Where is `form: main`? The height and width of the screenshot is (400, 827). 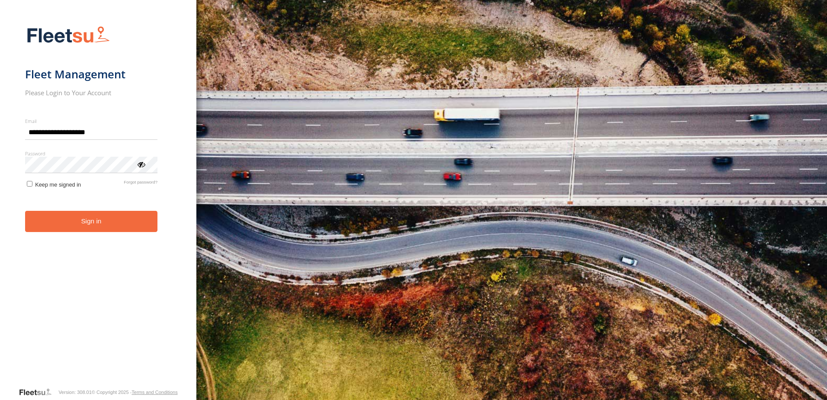 form: main is located at coordinates (98, 204).